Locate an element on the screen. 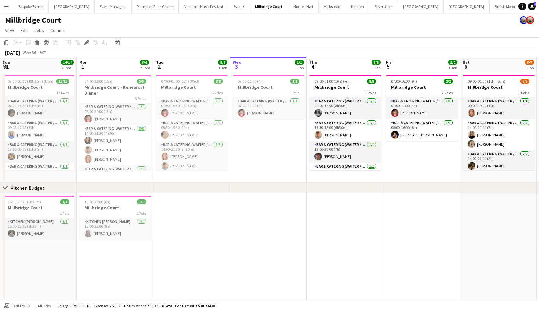  button: Hickstead is located at coordinates (332, 6).